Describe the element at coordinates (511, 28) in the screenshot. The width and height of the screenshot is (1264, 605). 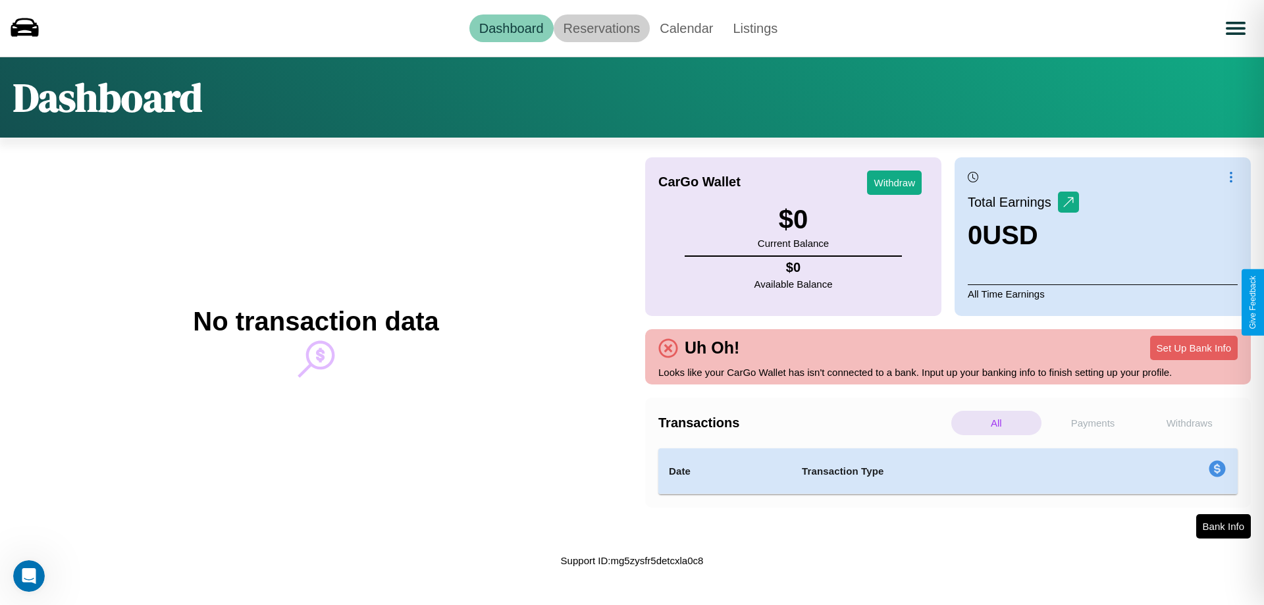
I see `a: Dashboard` at that location.